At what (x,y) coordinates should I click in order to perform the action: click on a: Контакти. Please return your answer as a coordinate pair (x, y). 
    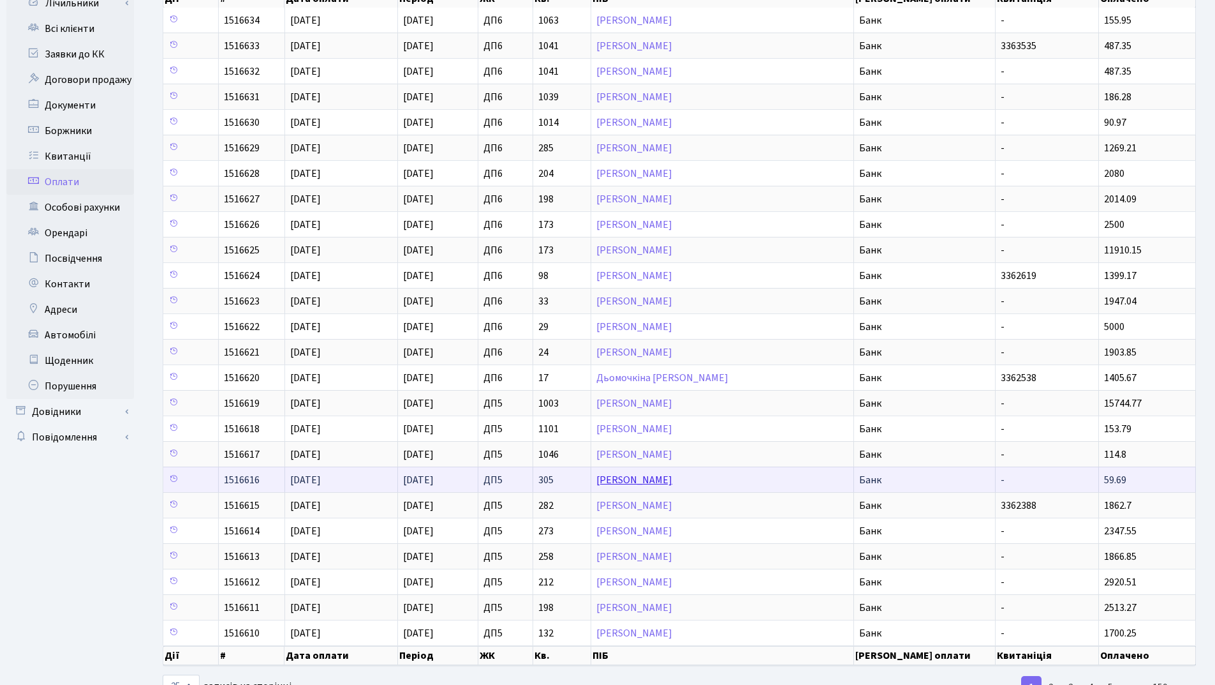
    Looking at the image, I should click on (70, 284).